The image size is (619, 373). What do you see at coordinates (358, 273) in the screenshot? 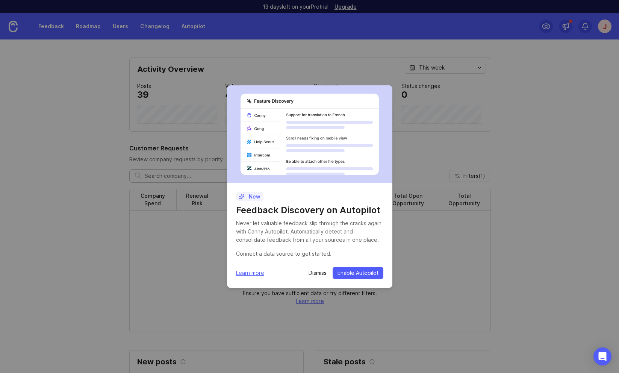
I see `span: Enable Autopilot` at bounding box center [358, 273].